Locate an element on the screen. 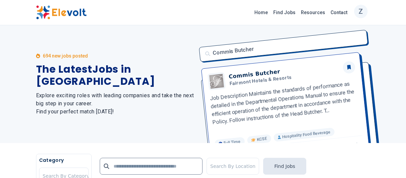 This screenshot has width=406, height=178. img: Elevolt is located at coordinates (61, 12).